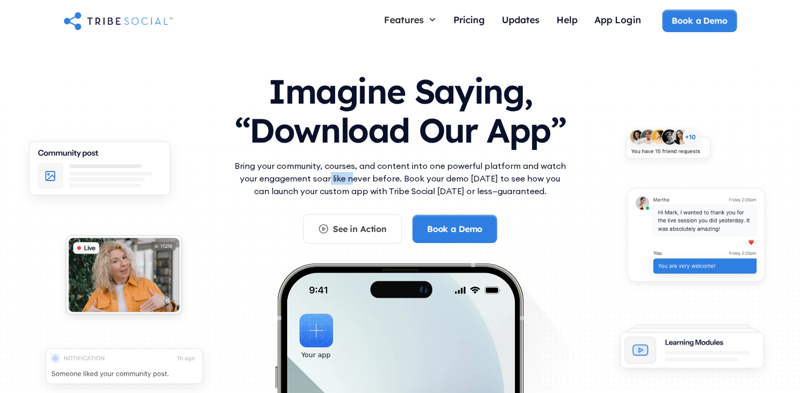  What do you see at coordinates (352, 229) in the screenshot?
I see `a: See in Action` at bounding box center [352, 229].